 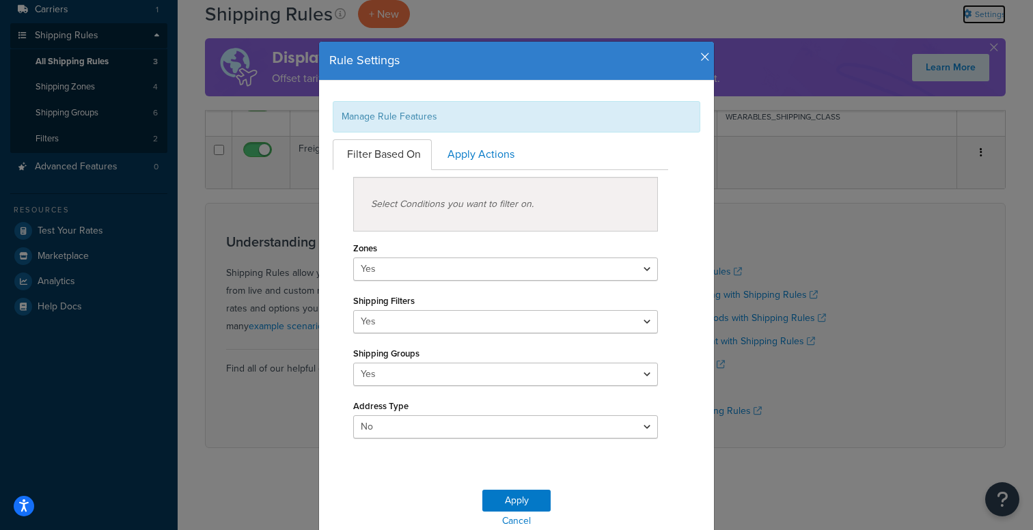 What do you see at coordinates (517, 501) in the screenshot?
I see `button: Apply` at bounding box center [517, 501].